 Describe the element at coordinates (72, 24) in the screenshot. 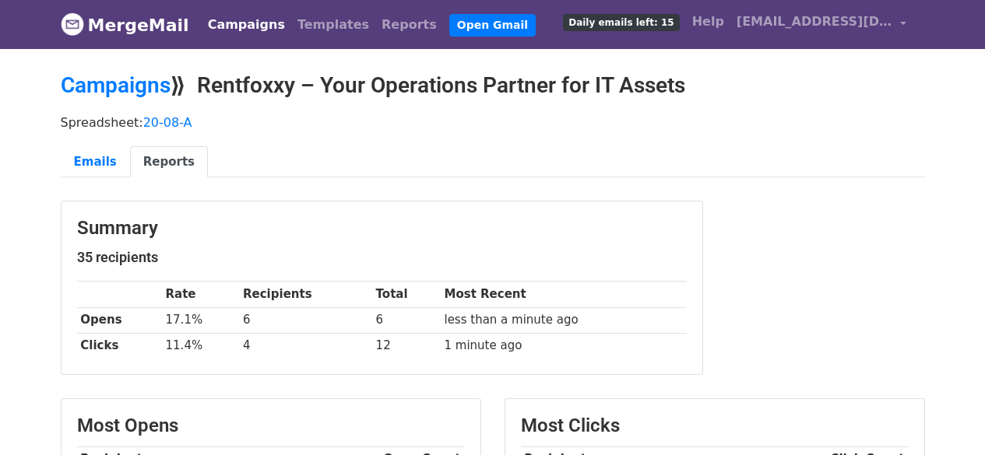

I see `img: MergeMail logo` at that location.